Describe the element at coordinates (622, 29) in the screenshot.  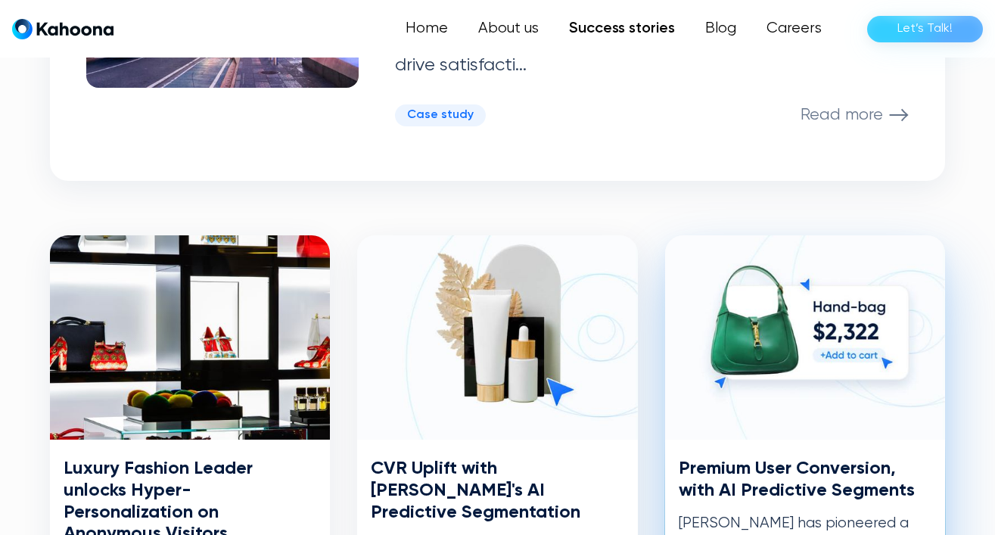
I see `a: Success stories` at that location.